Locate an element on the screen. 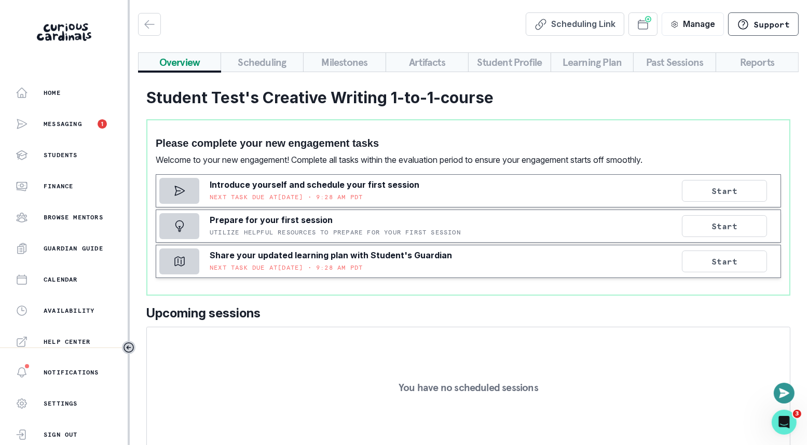 The image size is (807, 445). p: Finance is located at coordinates (58, 186).